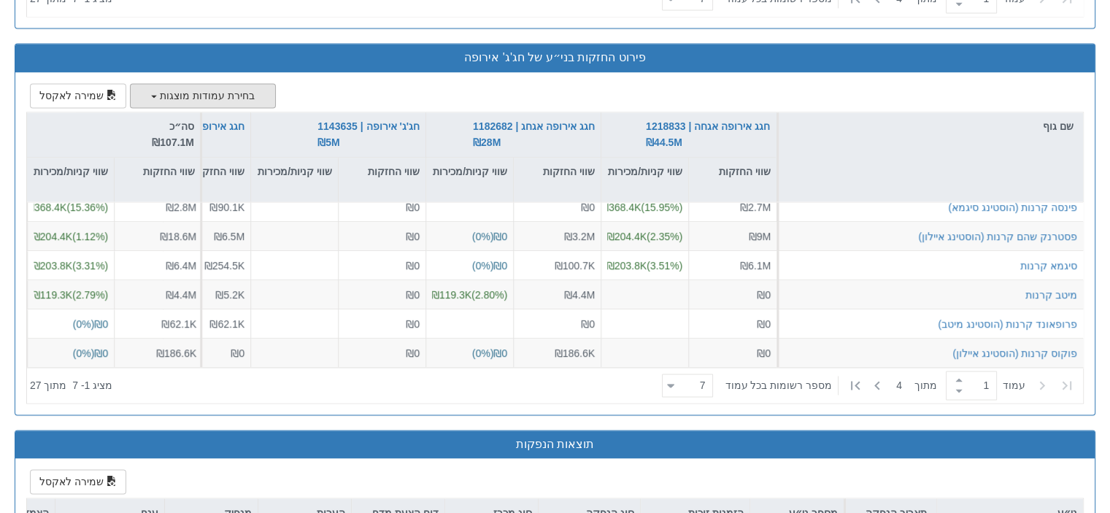 The height and width of the screenshot is (513, 1110). What do you see at coordinates (487, 142) in the screenshot?
I see `span: ₪28M` at bounding box center [487, 142].